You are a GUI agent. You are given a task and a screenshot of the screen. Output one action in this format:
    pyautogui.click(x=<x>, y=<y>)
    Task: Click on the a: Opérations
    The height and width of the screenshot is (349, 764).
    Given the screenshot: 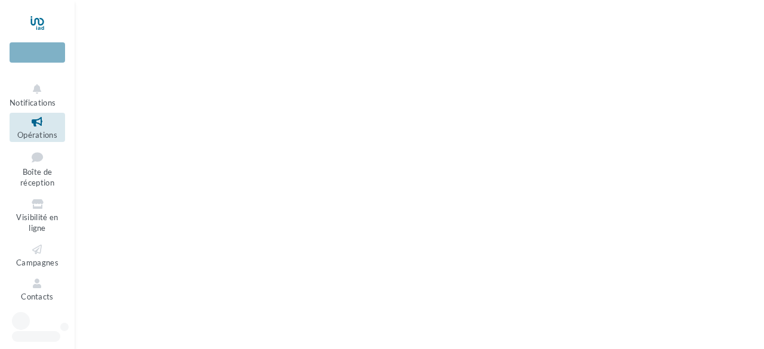 What is the action you would take?
    pyautogui.click(x=37, y=127)
    